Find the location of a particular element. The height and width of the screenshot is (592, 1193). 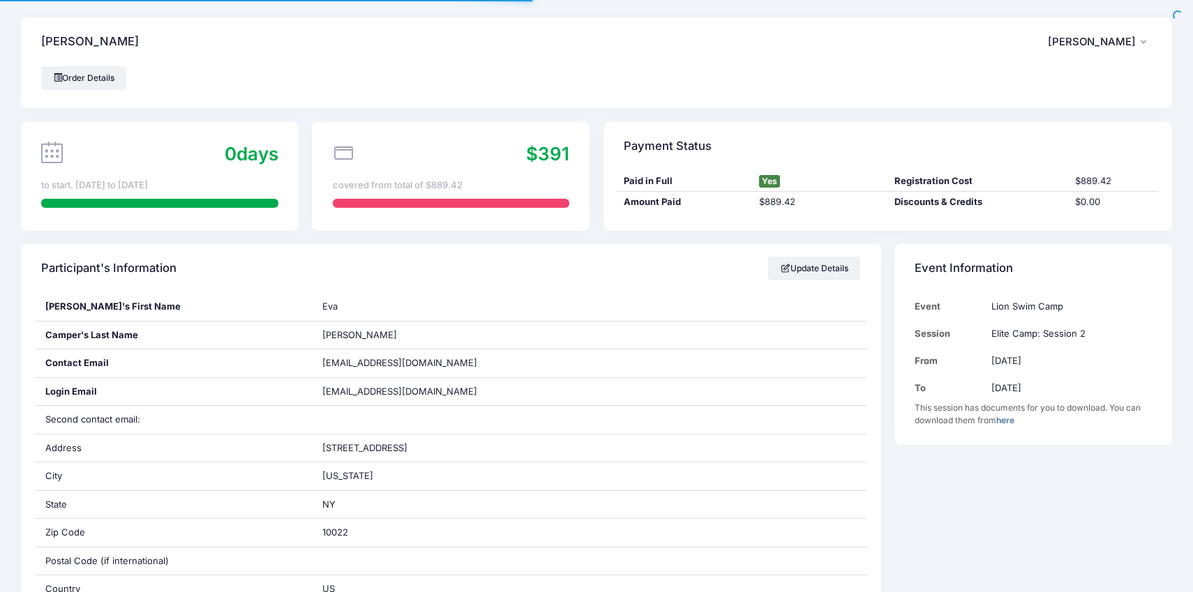

span: 10022 is located at coordinates (335, 532).